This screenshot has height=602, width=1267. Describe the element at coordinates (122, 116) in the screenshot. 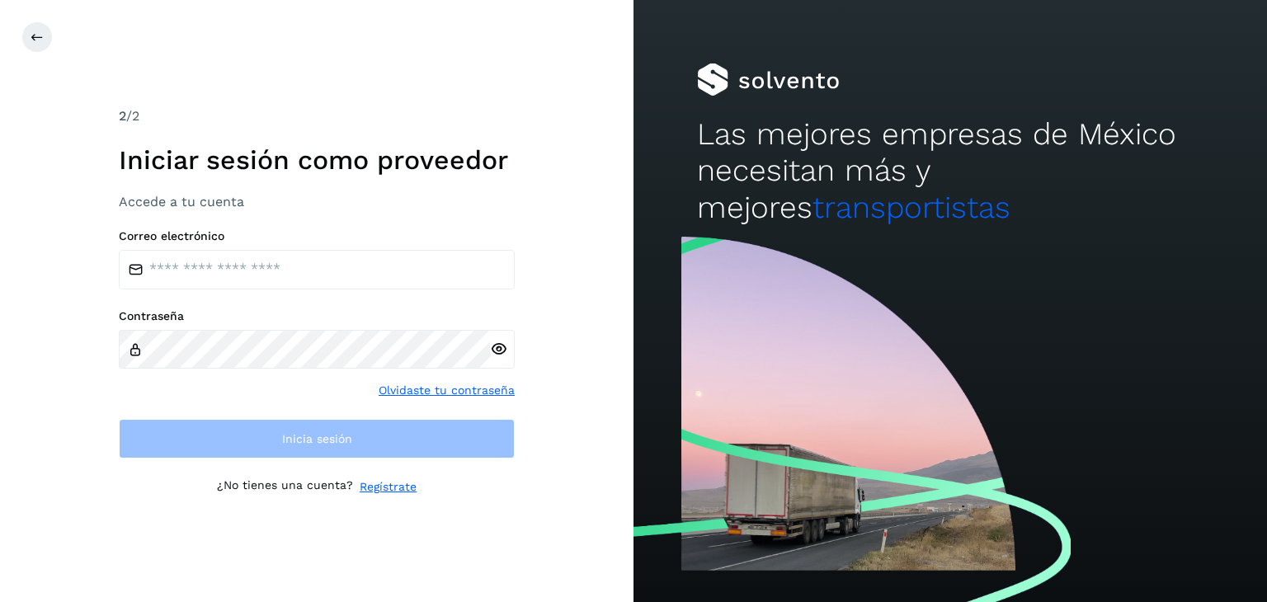

I see `span: 2` at that location.